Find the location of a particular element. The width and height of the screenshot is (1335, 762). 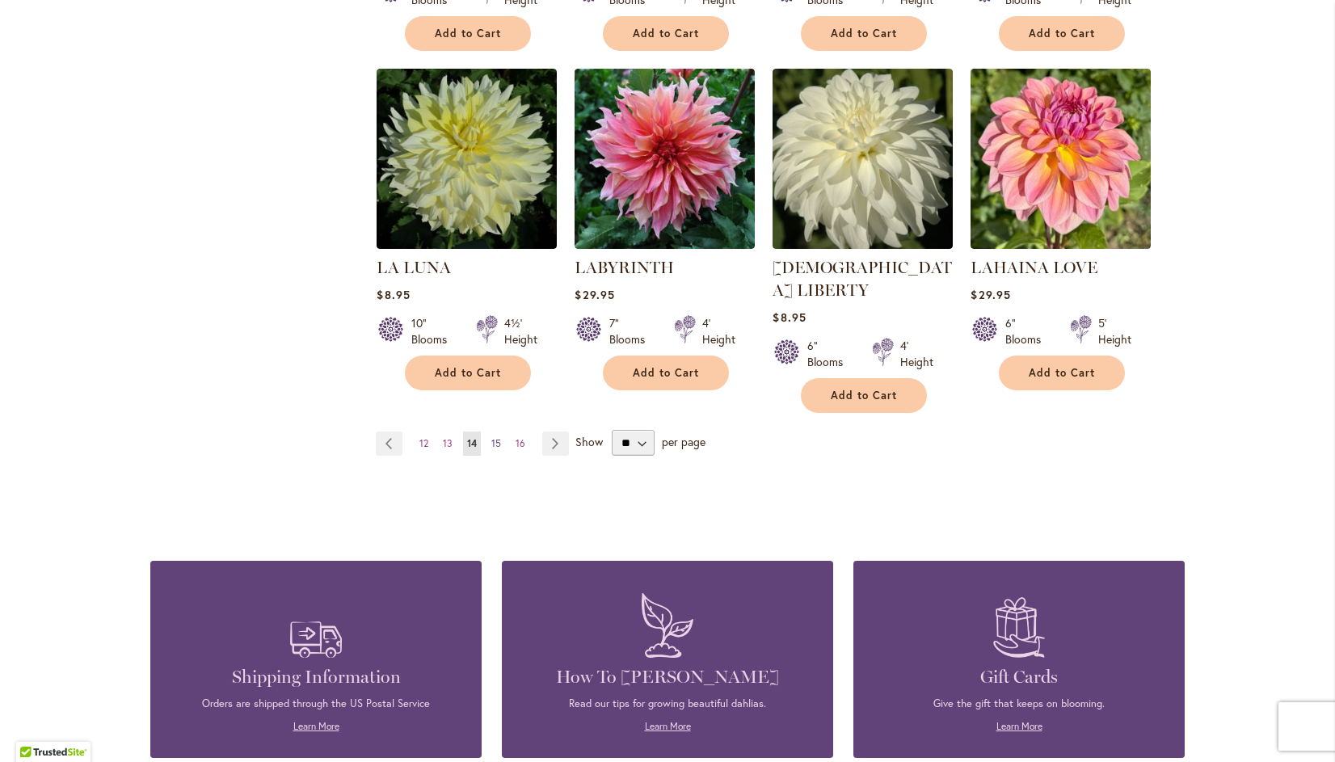

span: 16 is located at coordinates (521, 443).